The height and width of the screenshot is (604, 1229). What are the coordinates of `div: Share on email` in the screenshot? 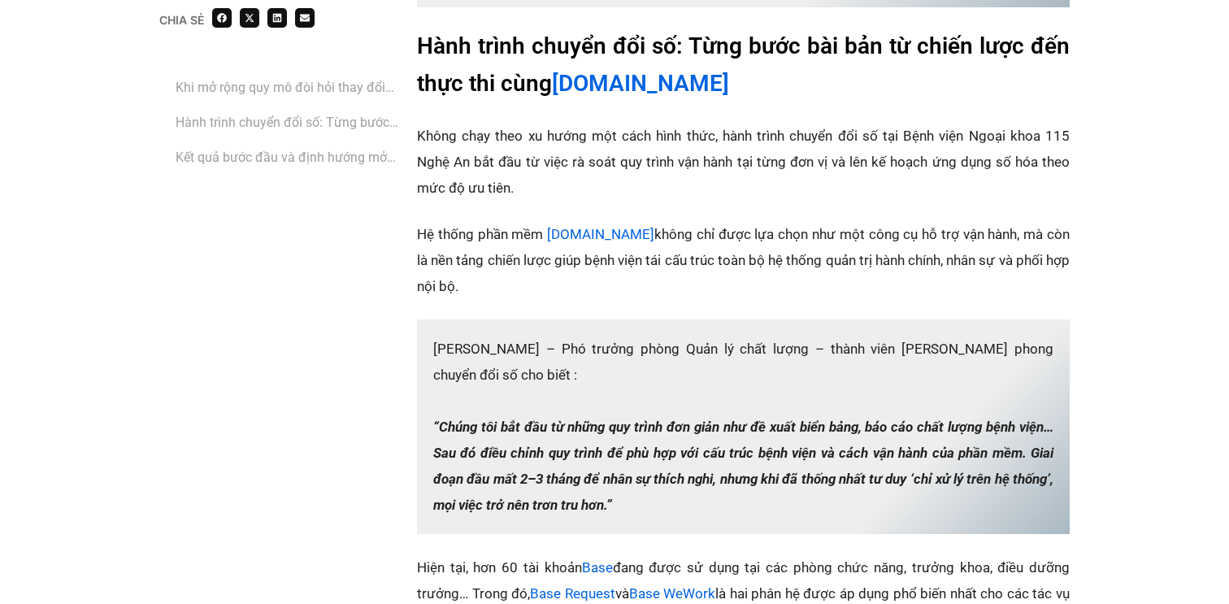 It's located at (305, 18).